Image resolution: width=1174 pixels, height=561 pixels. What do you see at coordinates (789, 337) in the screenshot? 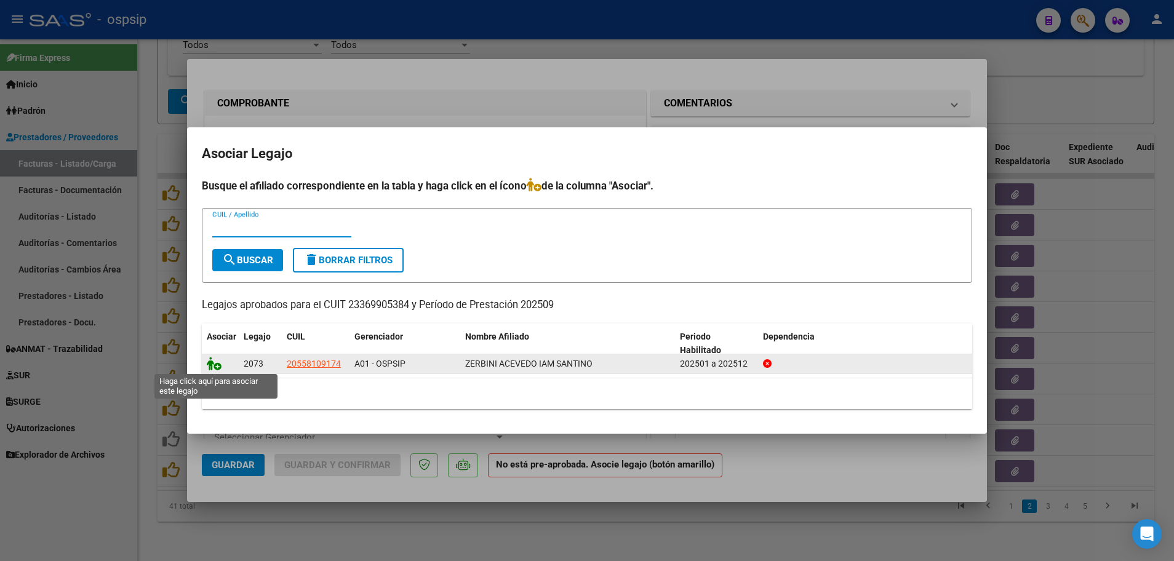
I see `span: Dependencia` at bounding box center [789, 337].